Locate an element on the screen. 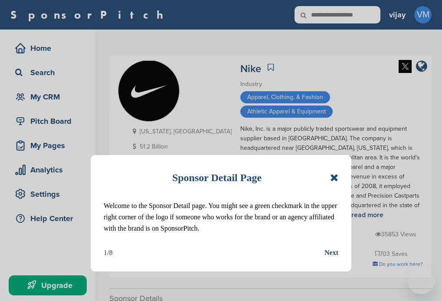  p: Welcome to the Sponsor Detail page. You might see a green checkmark in the upper right corner of ... is located at coordinates (221, 217).